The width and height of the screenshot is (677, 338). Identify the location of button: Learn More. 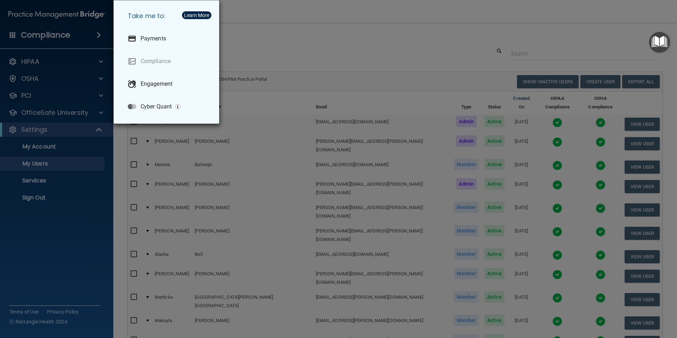
(197, 15).